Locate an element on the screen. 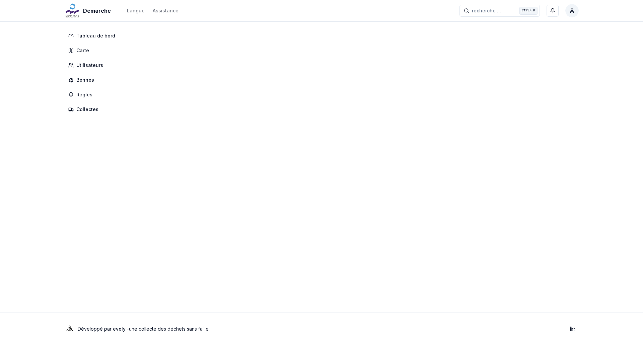 This screenshot has height=345, width=643. button: Langue is located at coordinates (136, 11).